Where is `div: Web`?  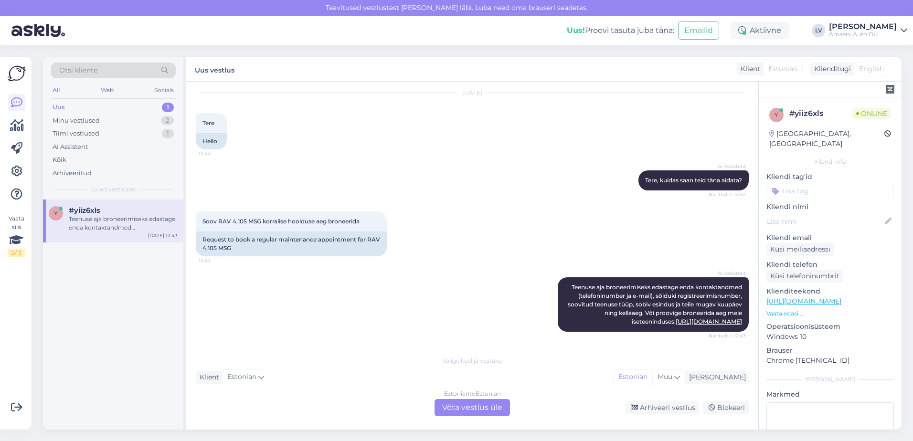
div: Web is located at coordinates (107, 90).